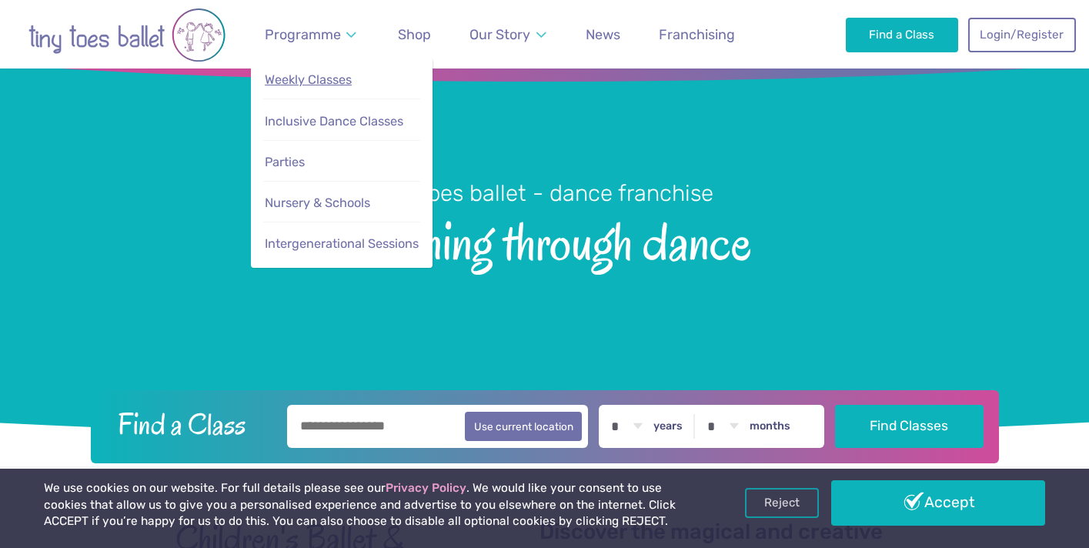 Image resolution: width=1089 pixels, height=548 pixels. What do you see at coordinates (770, 426) in the screenshot?
I see `label: months` at bounding box center [770, 426].